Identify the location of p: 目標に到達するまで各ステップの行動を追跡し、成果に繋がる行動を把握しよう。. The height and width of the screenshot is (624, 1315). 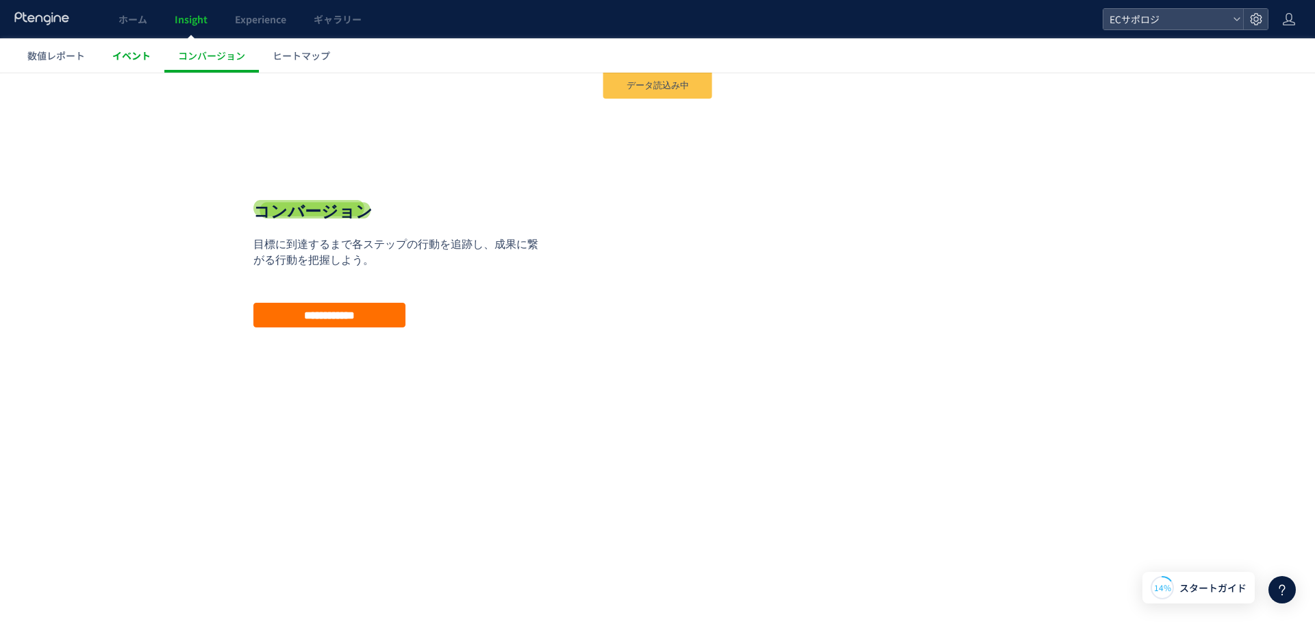
(401, 180).